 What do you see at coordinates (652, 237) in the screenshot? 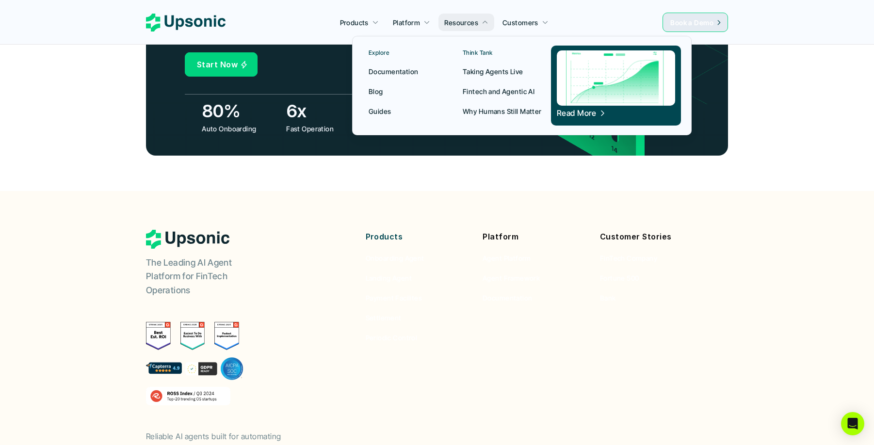
I see `p: Customer Stories` at bounding box center [652, 237].